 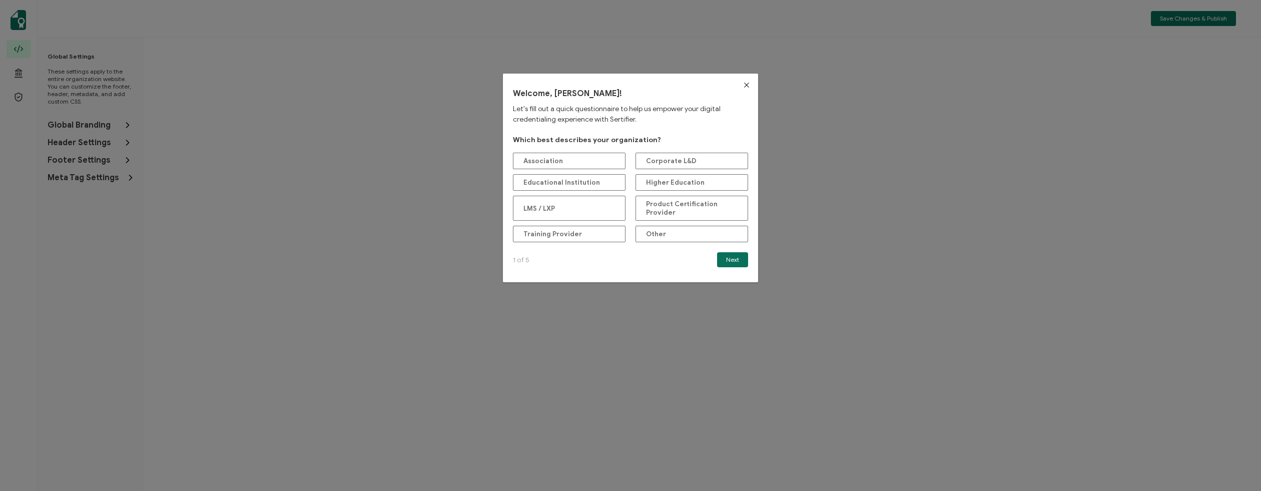 I want to click on span: Next, so click(x=733, y=260).